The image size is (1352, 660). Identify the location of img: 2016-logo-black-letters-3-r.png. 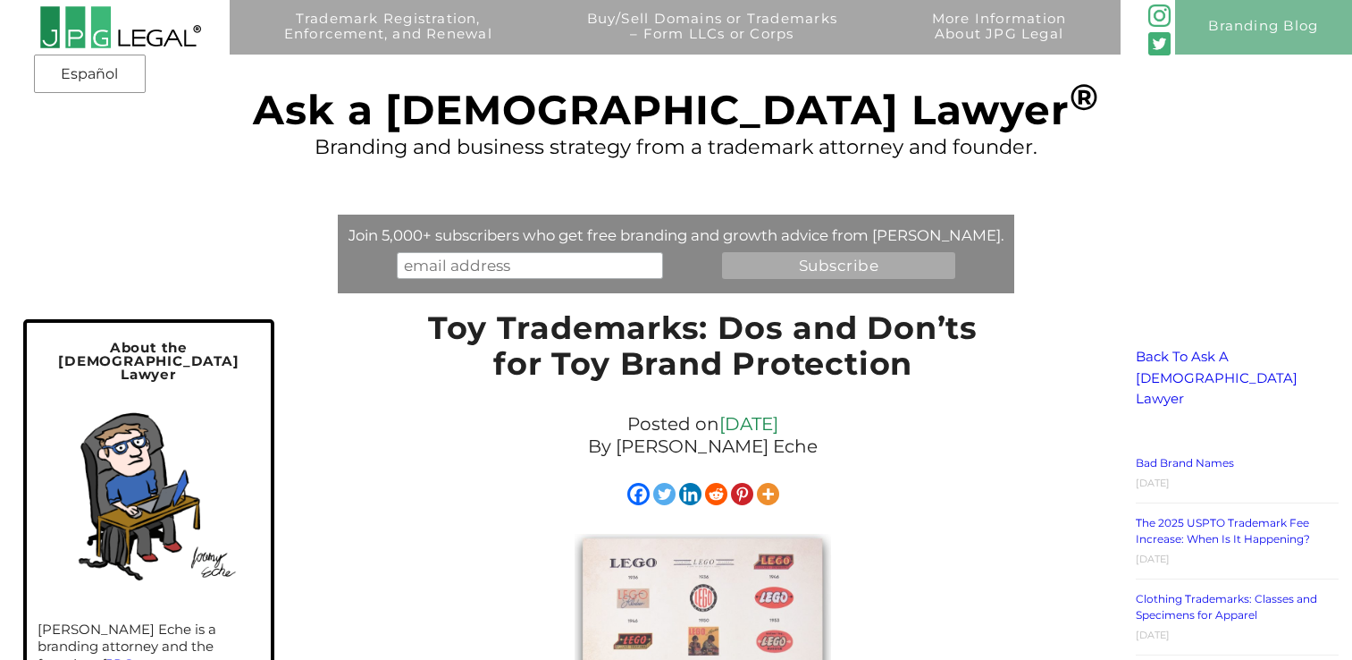
(121, 27).